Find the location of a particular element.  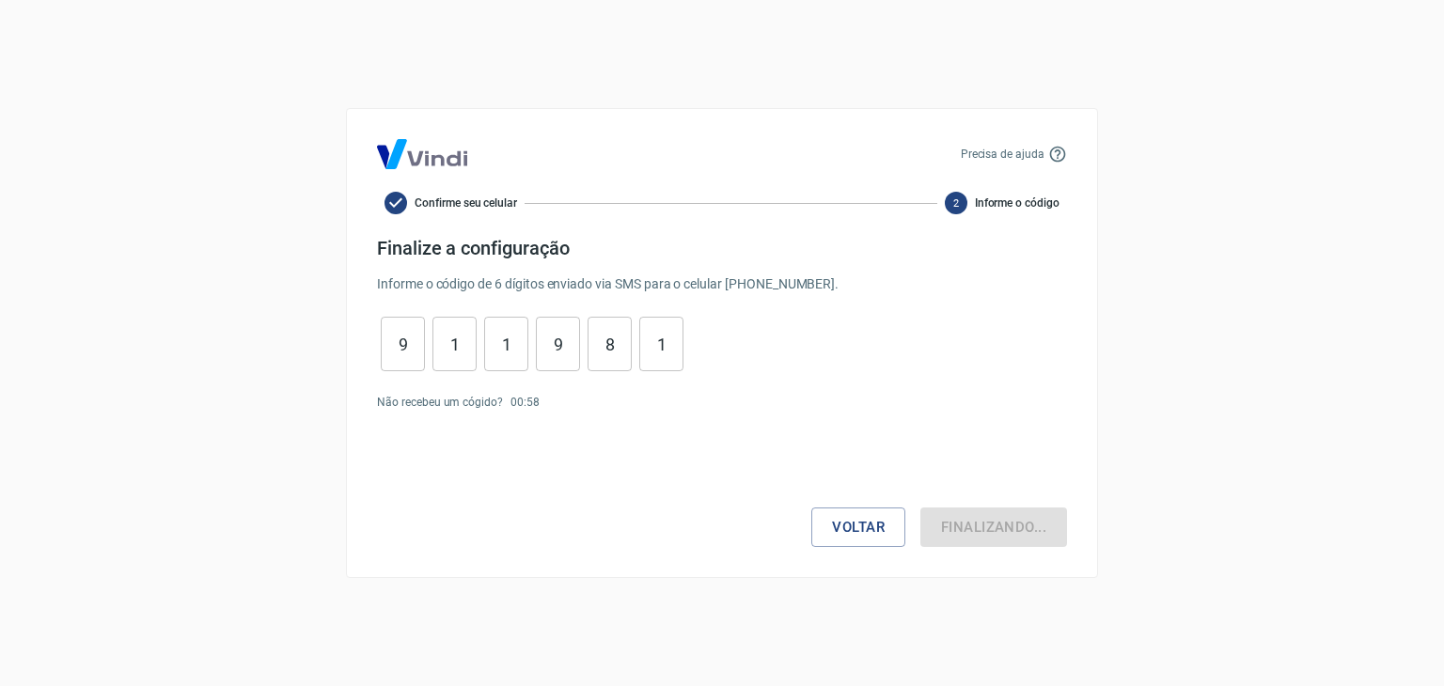

button: Voltar is located at coordinates (858, 527).